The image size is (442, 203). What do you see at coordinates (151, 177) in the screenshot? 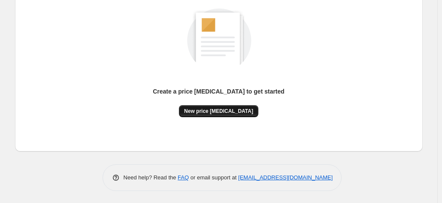
I see `span: Need help? Read the` at bounding box center [151, 177].